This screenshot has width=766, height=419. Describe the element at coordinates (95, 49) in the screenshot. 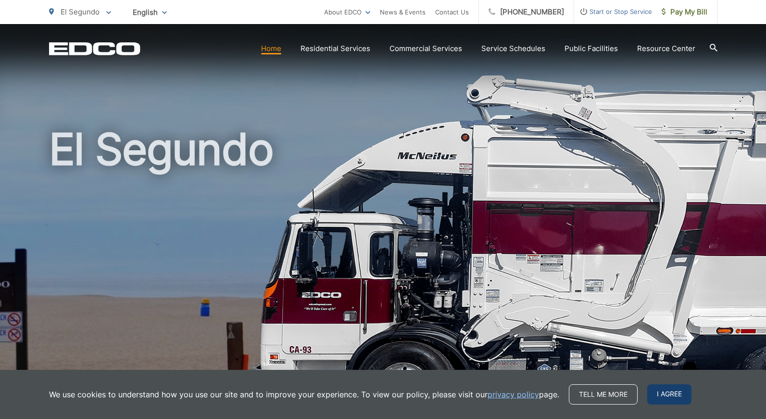

I see `a: EDCD logo. Return to the homepage.` at that location.